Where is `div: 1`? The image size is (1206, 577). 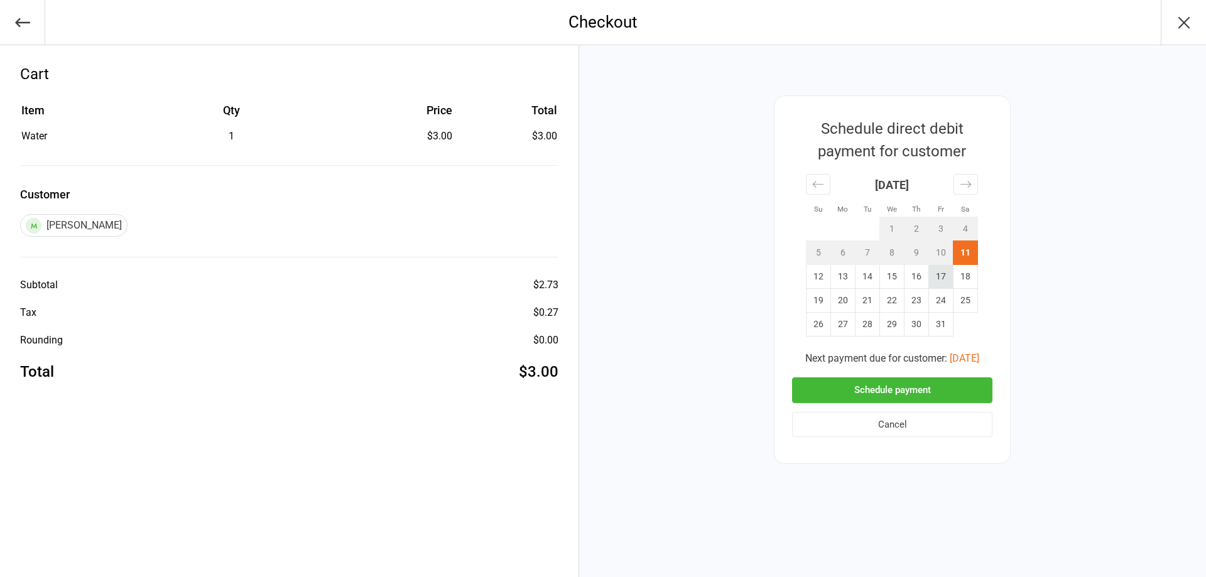 div: 1 is located at coordinates (231, 136).